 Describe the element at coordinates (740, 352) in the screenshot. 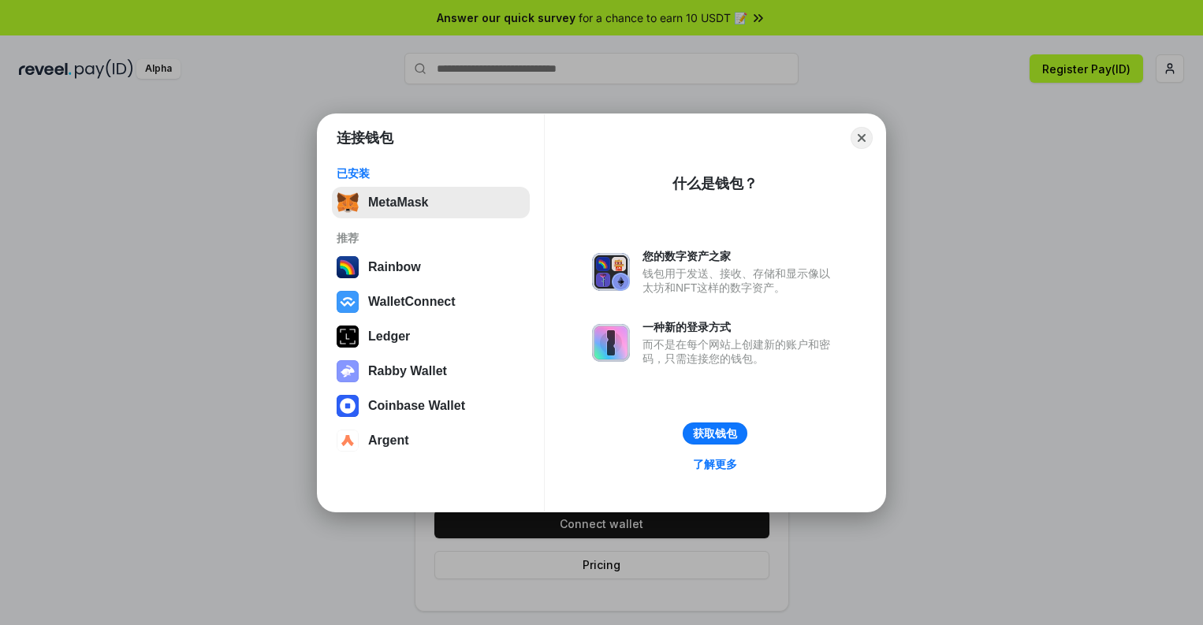

I see `div: 而不是在每个网站上创建新的账户和密码，只需连接您的钱包。` at that location.